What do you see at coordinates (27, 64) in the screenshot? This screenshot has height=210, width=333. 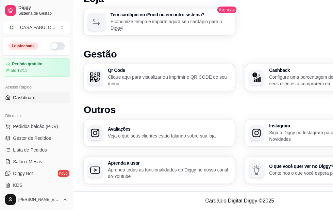 I see `article: Período gratuito` at bounding box center [27, 64].